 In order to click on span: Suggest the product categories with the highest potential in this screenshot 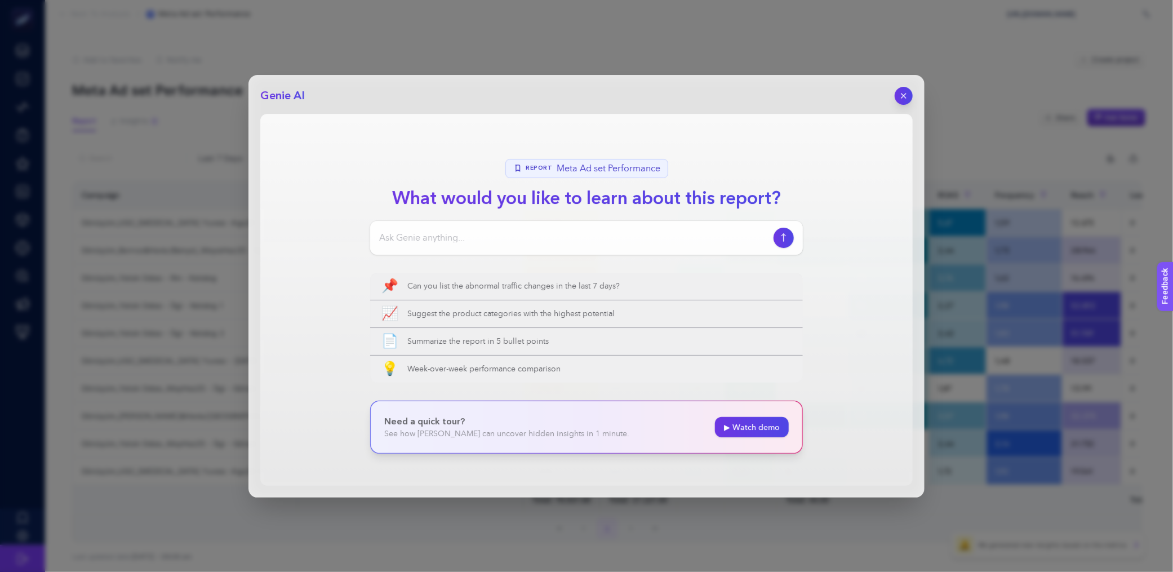, I will do `click(600, 314)`.